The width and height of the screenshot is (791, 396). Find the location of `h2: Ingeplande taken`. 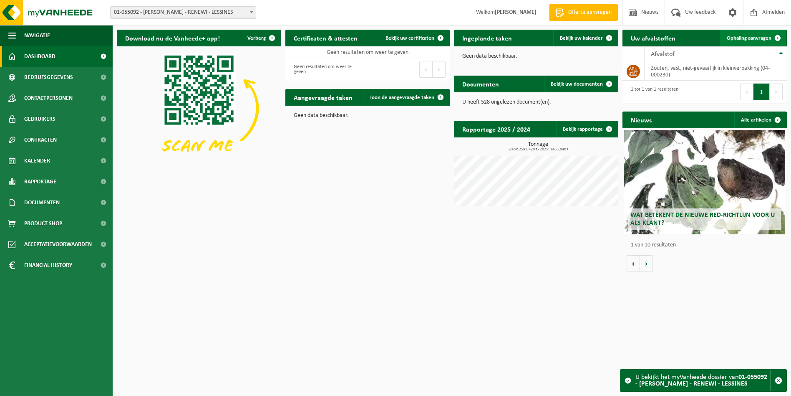

h2: Ingeplande taken is located at coordinates (487, 38).